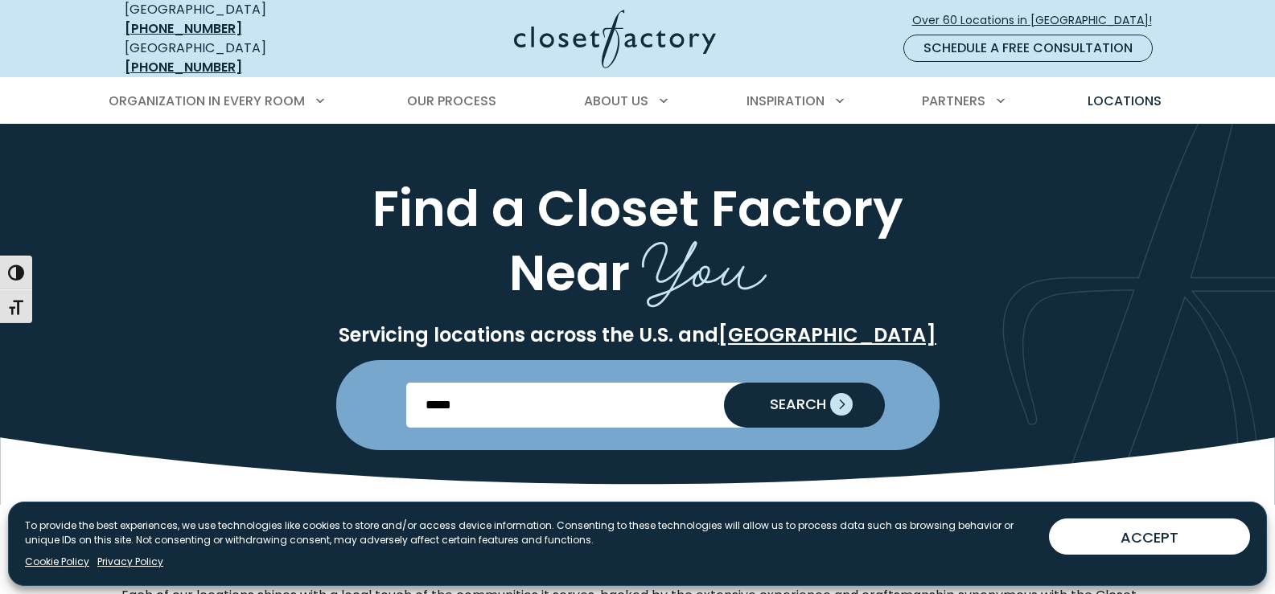 The height and width of the screenshot is (594, 1275). What do you see at coordinates (638, 335) in the screenshot?
I see `p: Servicing locations across the U.S. and` at bounding box center [638, 335].